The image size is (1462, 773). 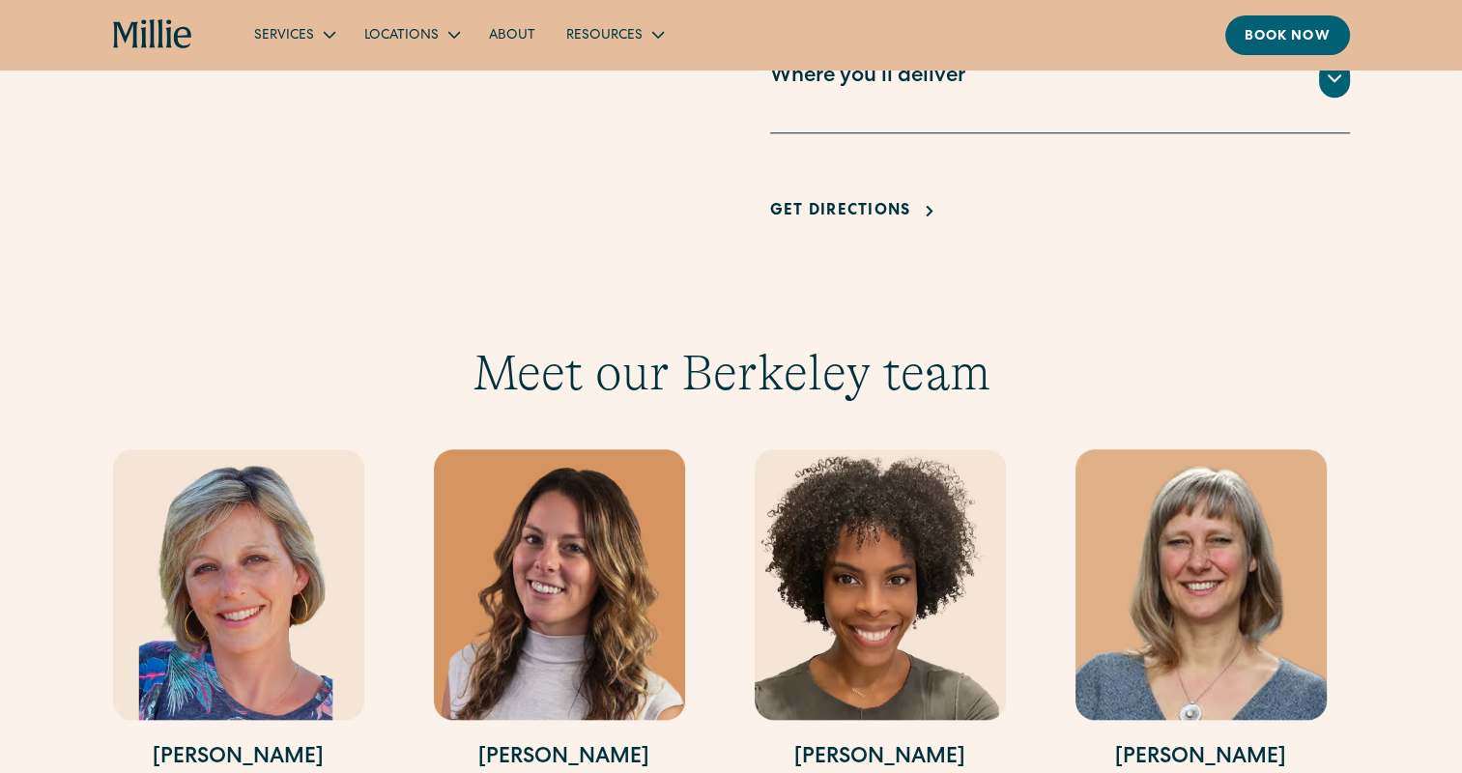 I want to click on h3: Meet our Berkeley team, so click(x=731, y=373).